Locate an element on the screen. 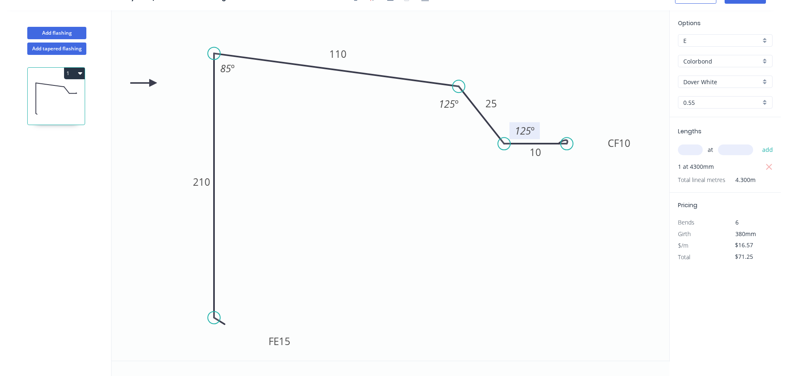  svg: 0 is located at coordinates (390, 185).